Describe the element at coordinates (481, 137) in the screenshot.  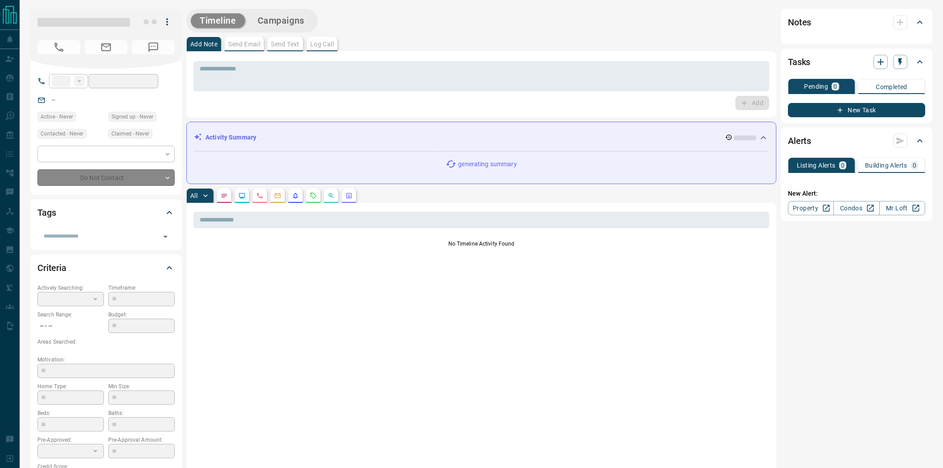
I see `div: Activity Summary` at that location.